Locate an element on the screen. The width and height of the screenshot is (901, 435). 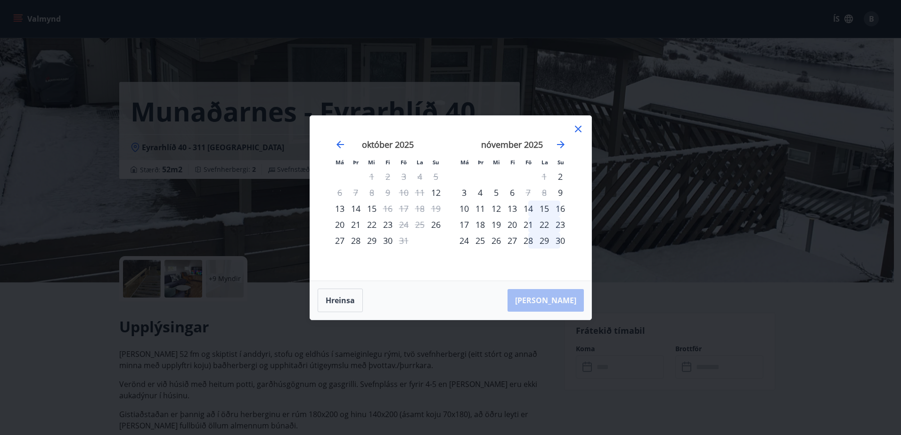
td: Choose fimmtudagur, 13. nóvember 2025 as your check-in date. It’s available. is located at coordinates (512, 209).